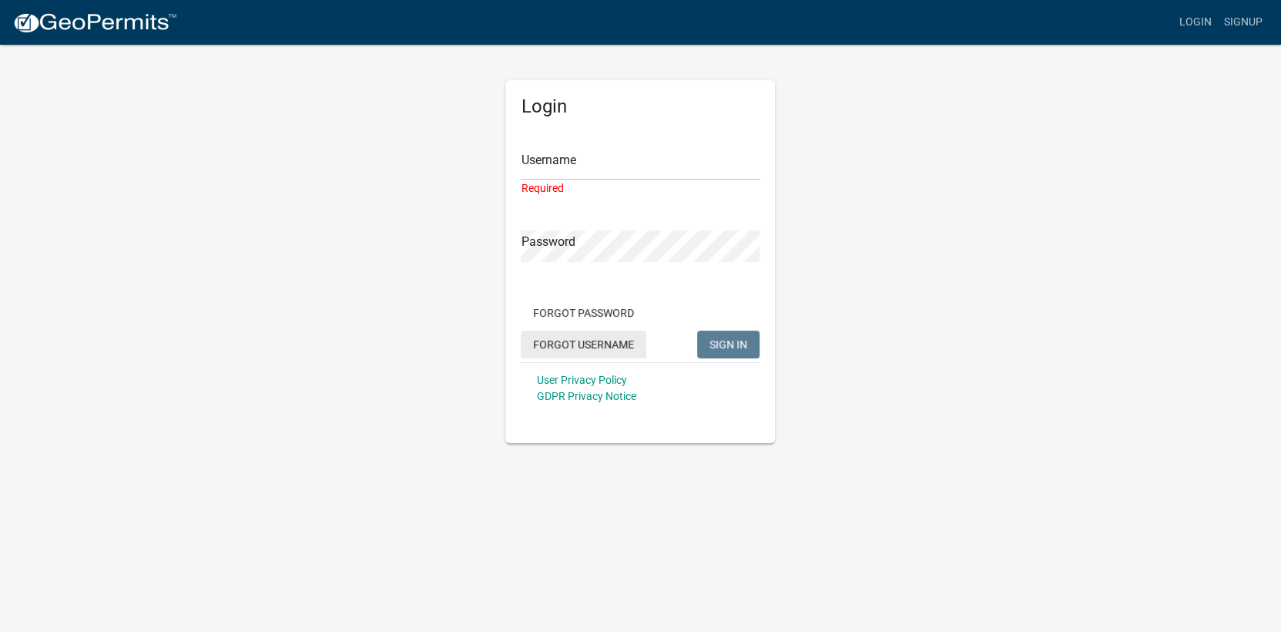  What do you see at coordinates (583, 344) in the screenshot?
I see `button: Forgot Username` at bounding box center [583, 344].